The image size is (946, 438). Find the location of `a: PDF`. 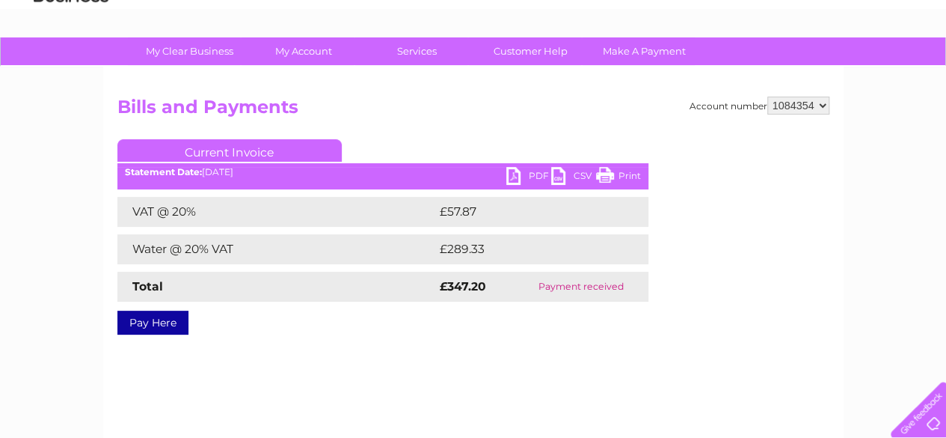

a: PDF is located at coordinates (529, 177).